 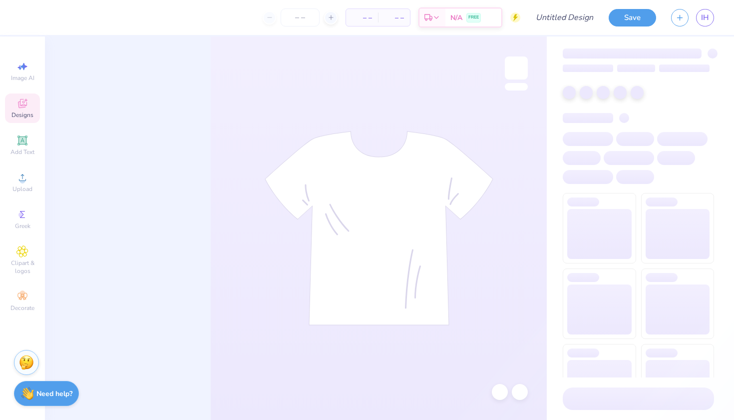 I want to click on img: tee-skeleton.svg, so click(x=379, y=228).